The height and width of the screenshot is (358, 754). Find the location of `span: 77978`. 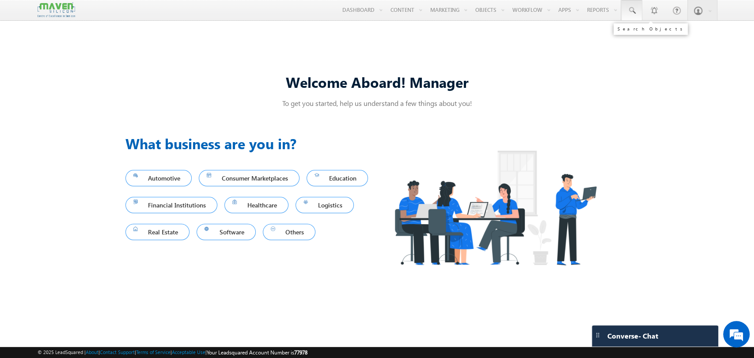

span: 77978 is located at coordinates (301, 352).